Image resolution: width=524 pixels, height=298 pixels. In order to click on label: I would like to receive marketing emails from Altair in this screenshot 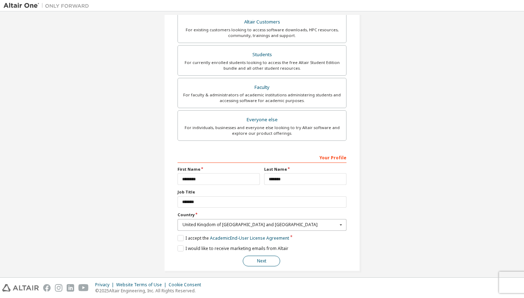, I will do `click(233, 249)`.